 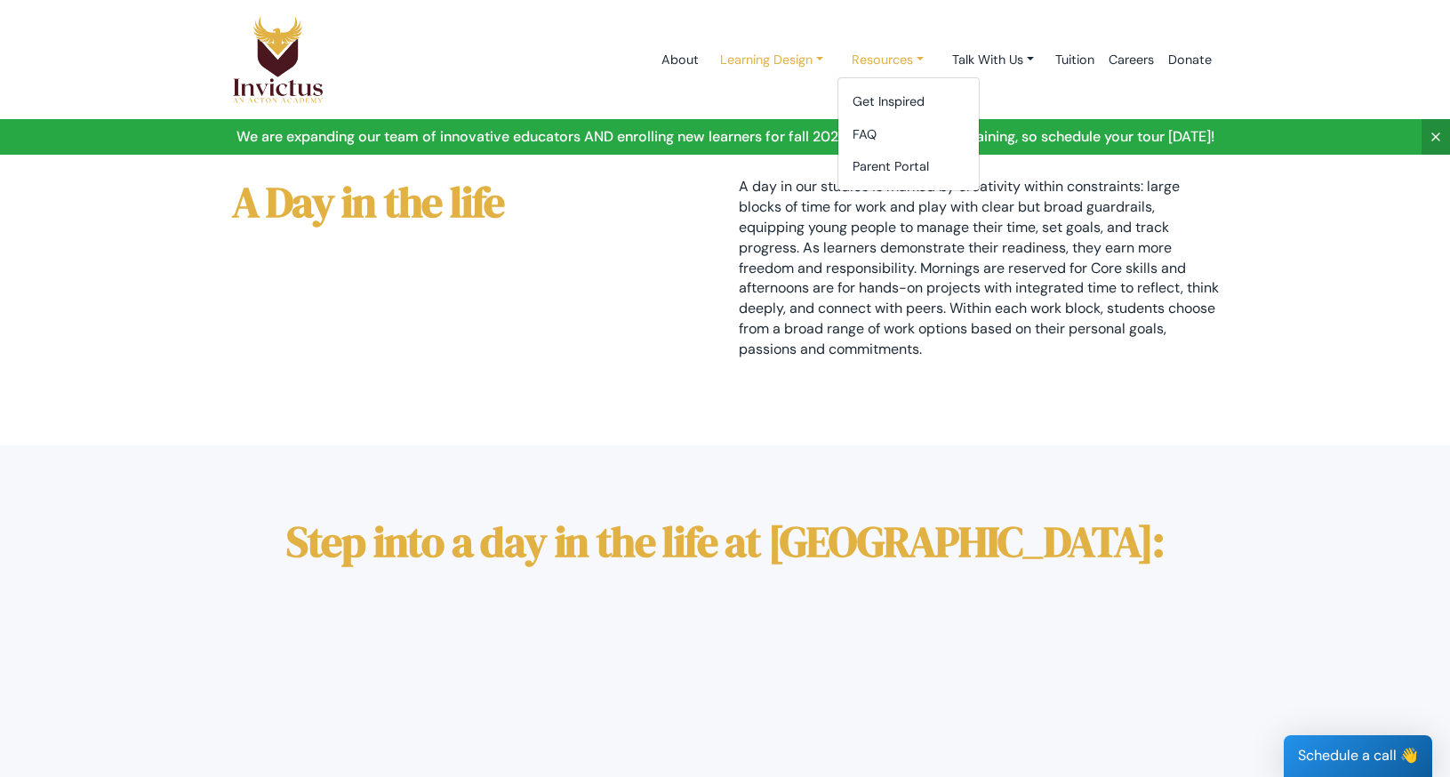 What do you see at coordinates (1075, 60) in the screenshot?
I see `a: Tuition` at bounding box center [1075, 60].